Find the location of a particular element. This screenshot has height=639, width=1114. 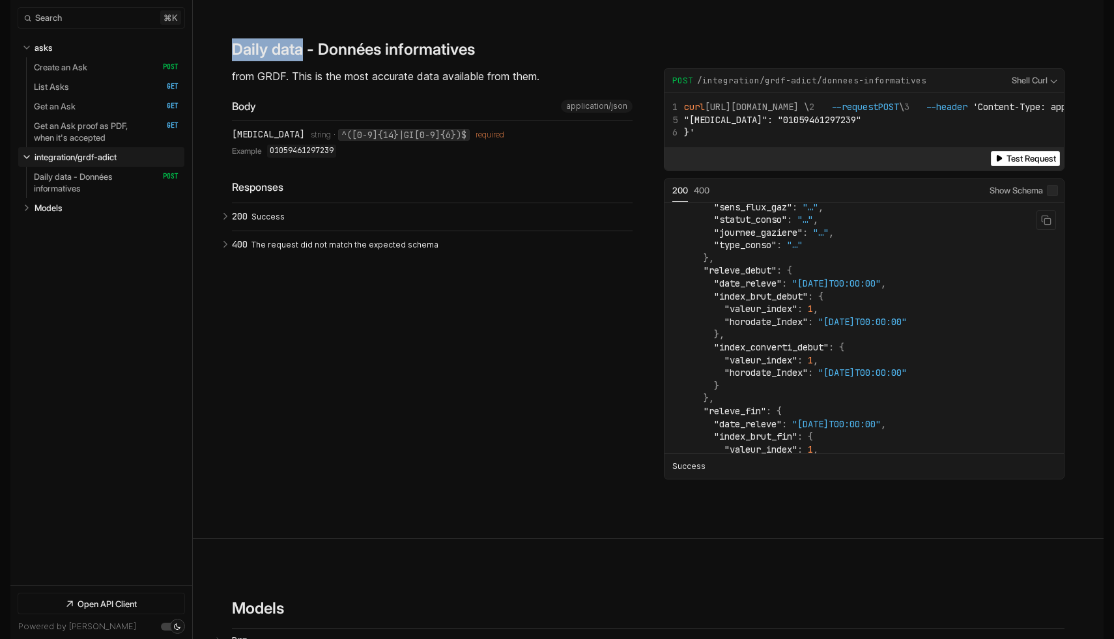

span: /integration/grdf-adict/donnees-informatives is located at coordinates (812, 81).